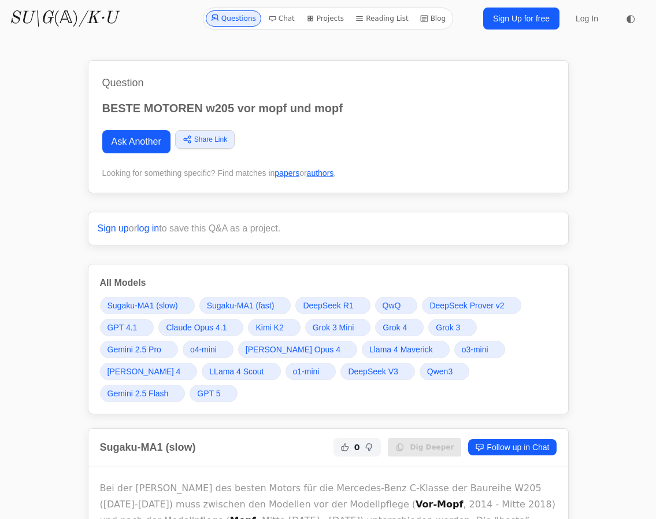  Describe the element at coordinates (138, 393) in the screenshot. I see `span: Gemini 2.5 Flash` at that location.